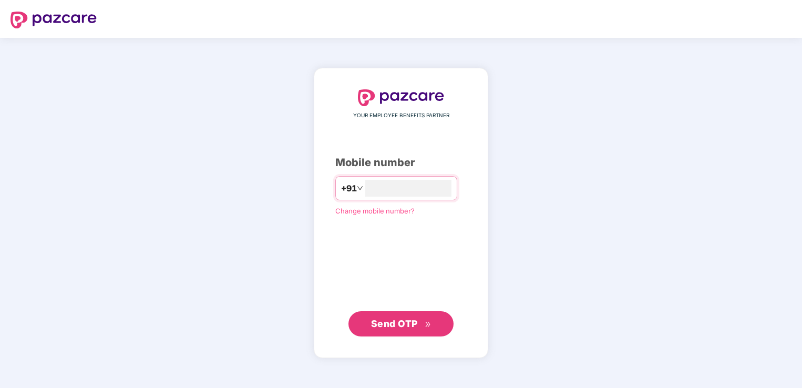 Image resolution: width=802 pixels, height=388 pixels. Describe the element at coordinates (428, 324) in the screenshot. I see `span: double-right` at that location.